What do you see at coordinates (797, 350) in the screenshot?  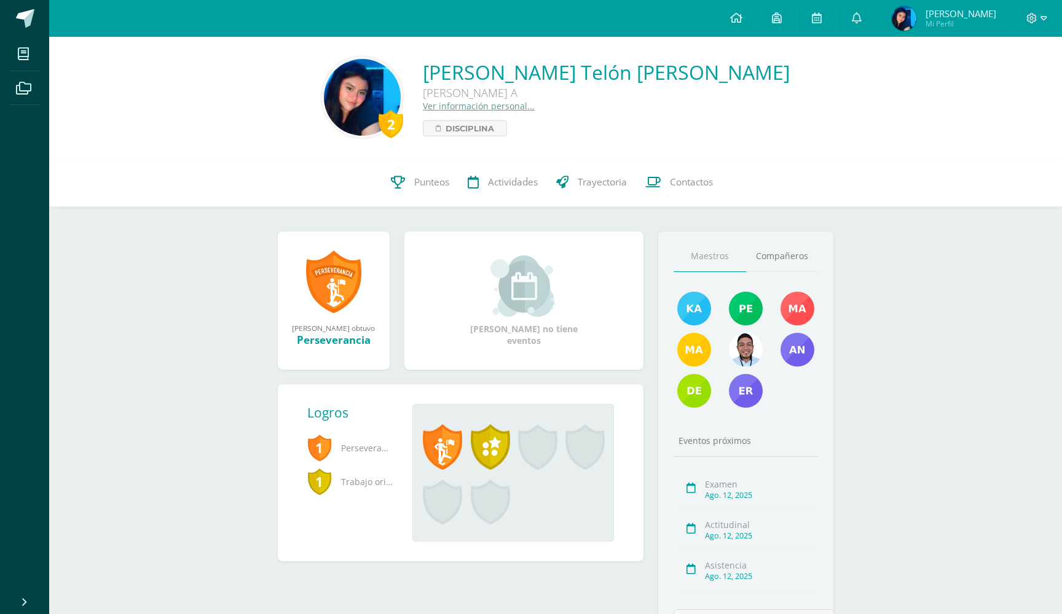 I see `img: 5b69ea46538634a852163c0590dc3ff7.png` at bounding box center [797, 350].